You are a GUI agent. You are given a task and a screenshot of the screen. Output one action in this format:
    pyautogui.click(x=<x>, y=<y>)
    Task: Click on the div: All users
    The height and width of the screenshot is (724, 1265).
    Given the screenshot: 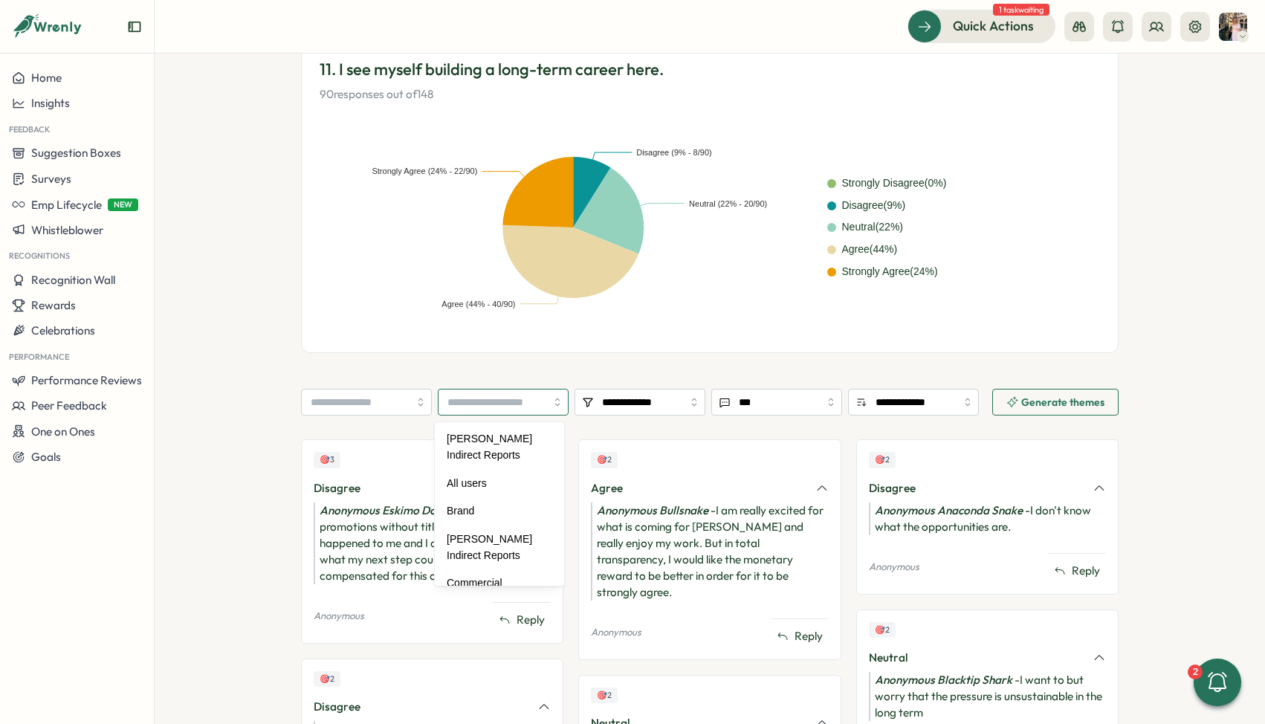 What is the action you would take?
    pyautogui.click(x=505, y=484)
    